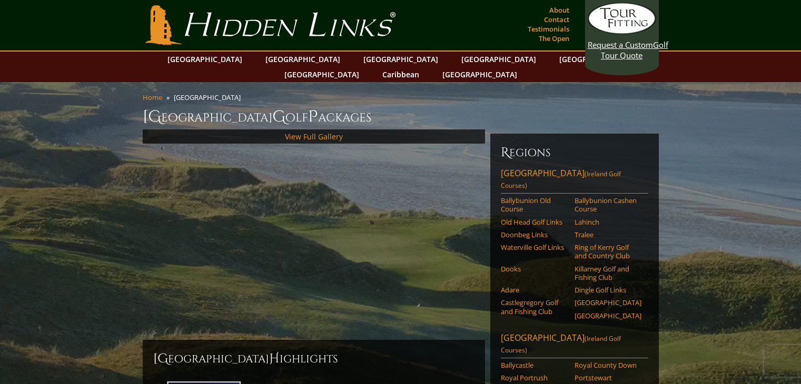 The width and height of the screenshot is (801, 384). What do you see at coordinates (607, 205) in the screenshot?
I see `a: Ballybunion Cashen Course` at bounding box center [607, 205].